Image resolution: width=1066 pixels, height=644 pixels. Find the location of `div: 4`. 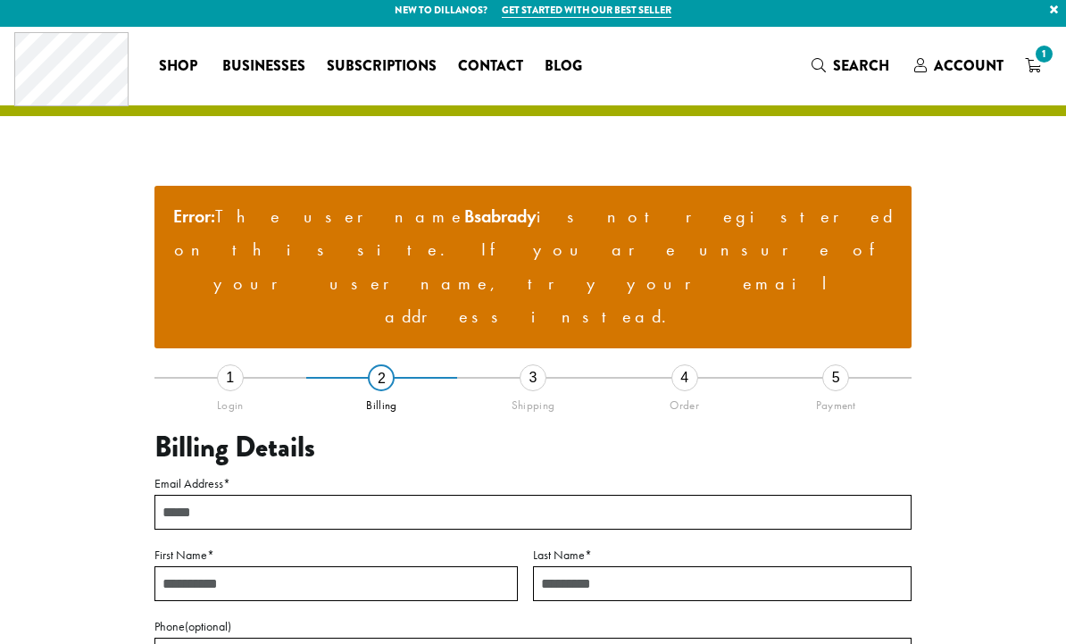

div: 4 is located at coordinates (685, 378).